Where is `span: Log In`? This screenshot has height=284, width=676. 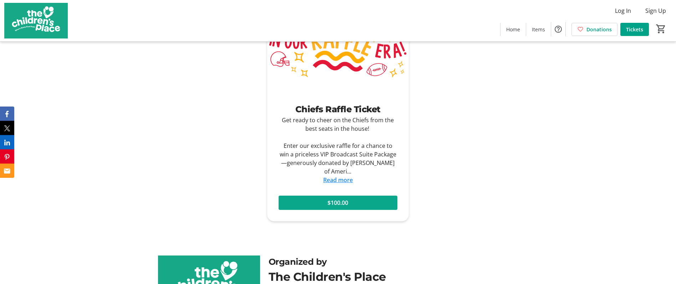
span: Log In is located at coordinates (623, 11).